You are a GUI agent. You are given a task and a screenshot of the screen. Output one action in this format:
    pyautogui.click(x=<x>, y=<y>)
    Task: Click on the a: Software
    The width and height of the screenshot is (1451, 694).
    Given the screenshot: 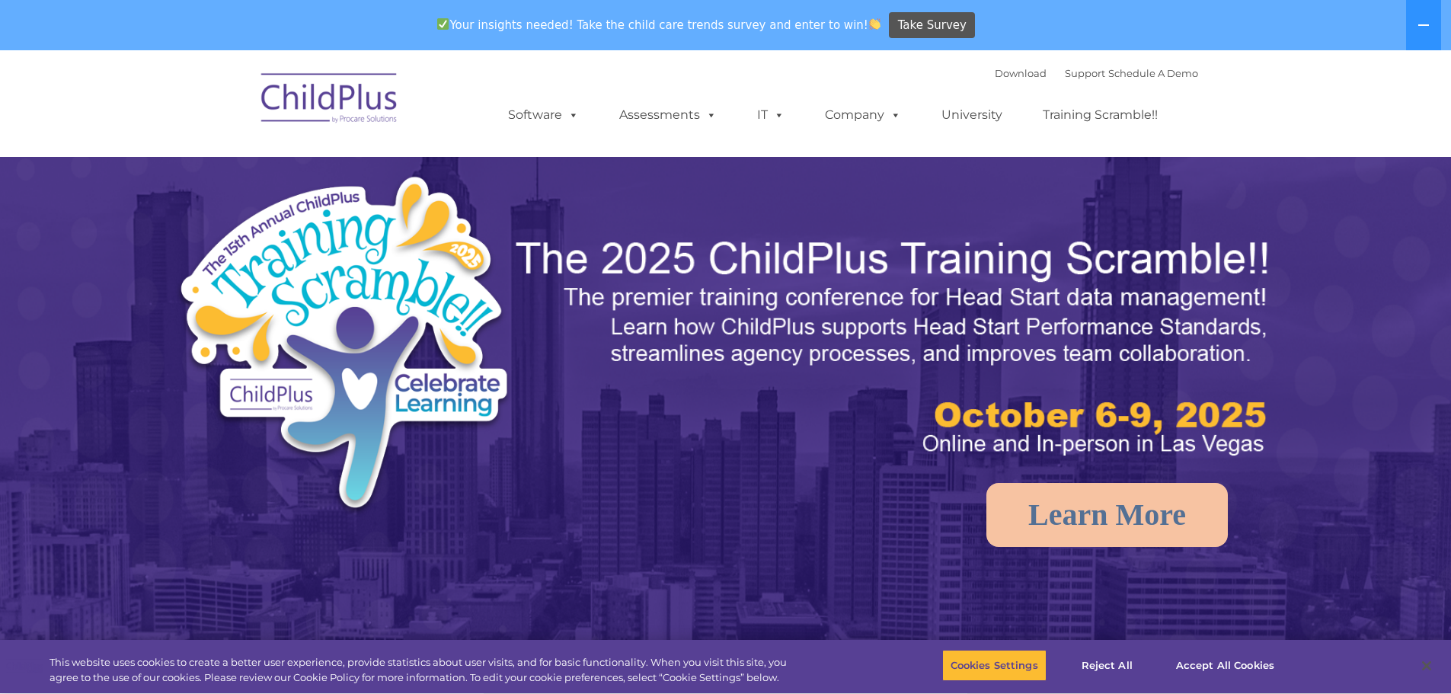 What is the action you would take?
    pyautogui.click(x=543, y=115)
    